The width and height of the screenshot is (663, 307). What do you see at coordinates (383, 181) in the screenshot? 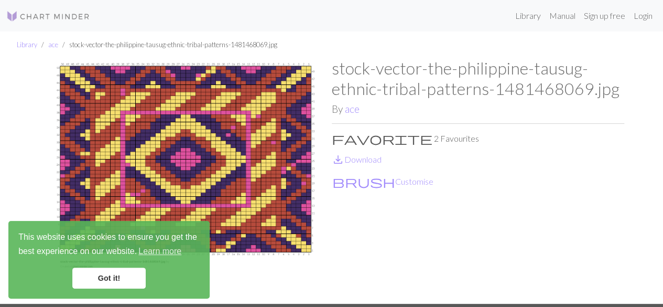
I see `button: CustomiseCustomise` at bounding box center [383, 181].